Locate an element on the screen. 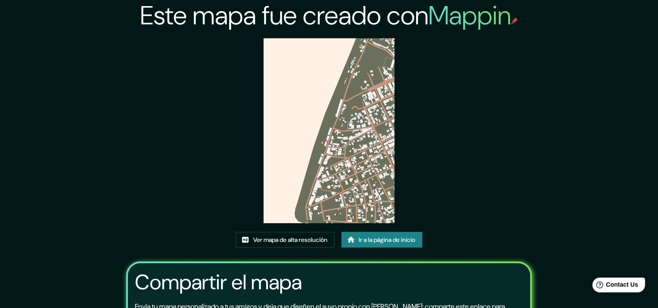  img: mappin-pin is located at coordinates (515, 21).